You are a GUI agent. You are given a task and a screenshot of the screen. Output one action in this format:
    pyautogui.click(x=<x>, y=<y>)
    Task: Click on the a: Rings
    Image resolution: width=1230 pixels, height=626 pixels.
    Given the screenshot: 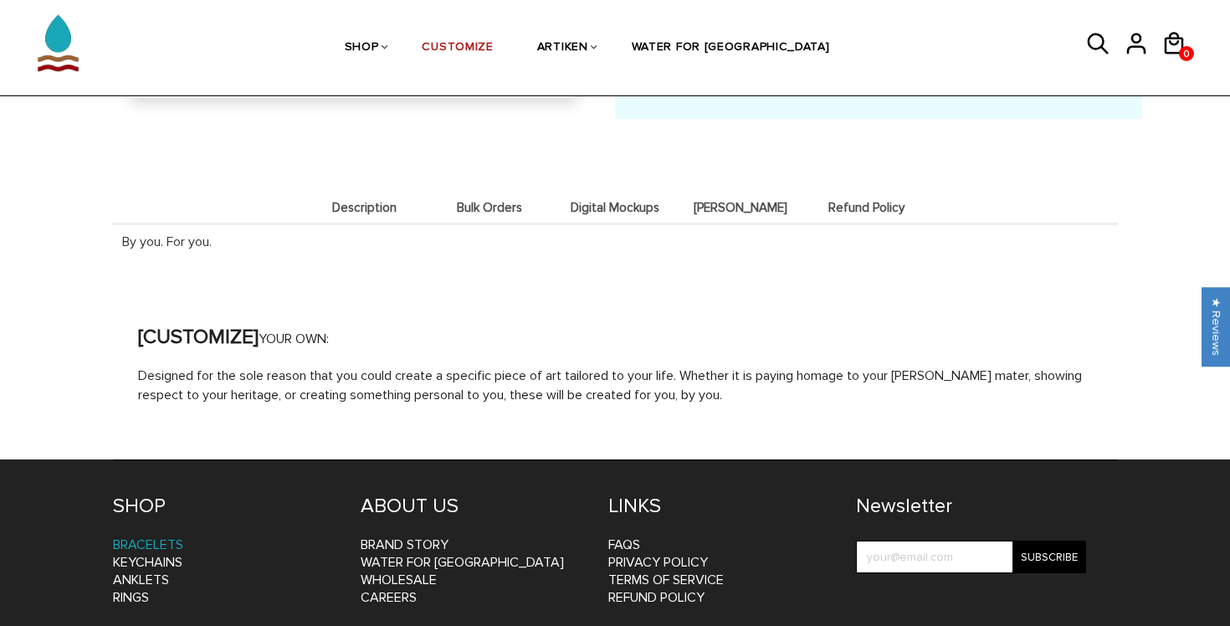 What is the action you would take?
    pyautogui.click(x=131, y=597)
    